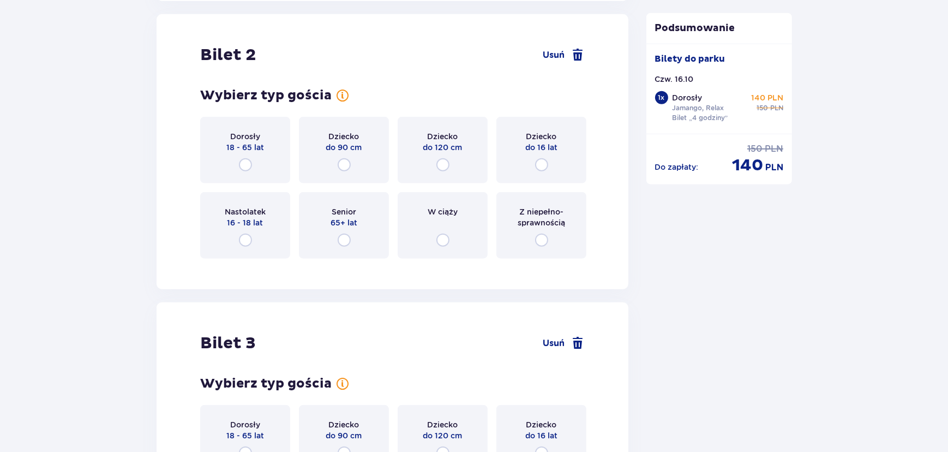 The height and width of the screenshot is (452, 948). Describe the element at coordinates (720, 28) in the screenshot. I see `p: Podsumowanie` at that location.